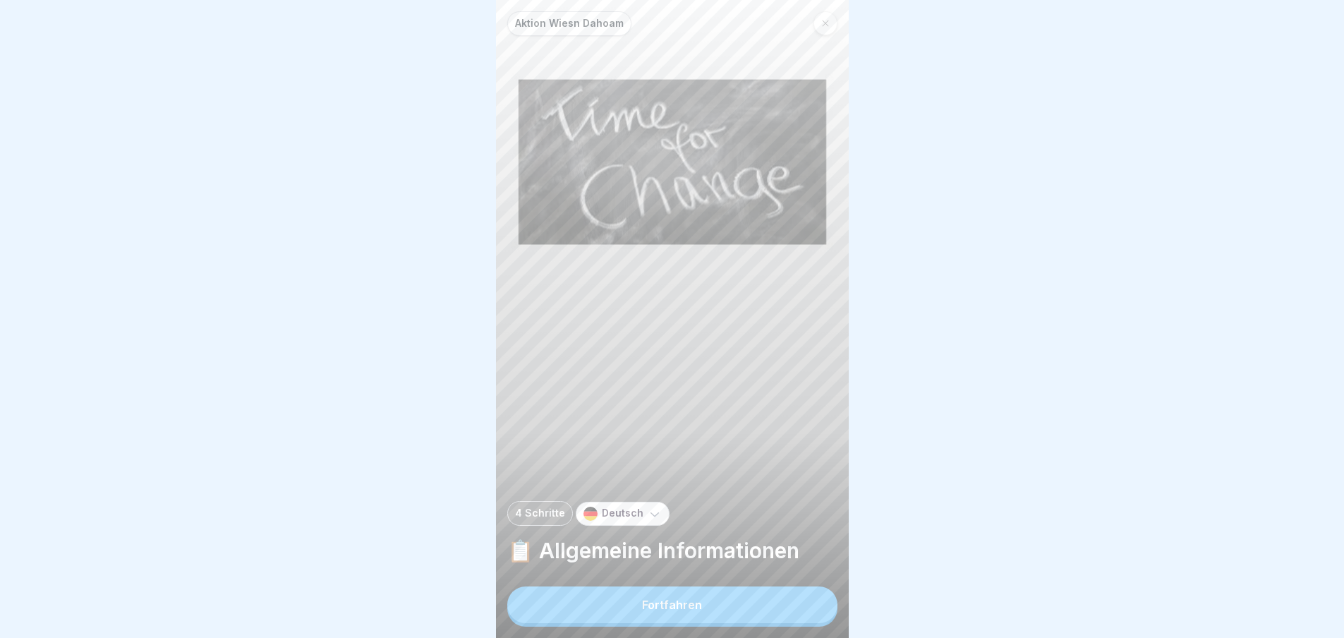 Image resolution: width=1344 pixels, height=638 pixels. I want to click on button: Fortfahren, so click(672, 604).